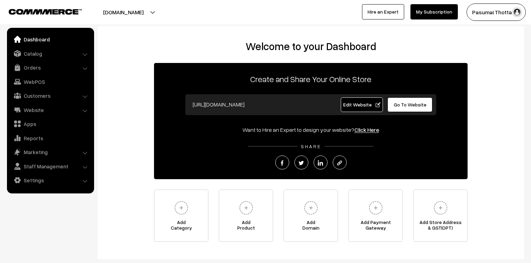 The height and width of the screenshot is (263, 531). Describe the element at coordinates (376, 216) in the screenshot. I see `a: Add PaymentGateway` at that location.